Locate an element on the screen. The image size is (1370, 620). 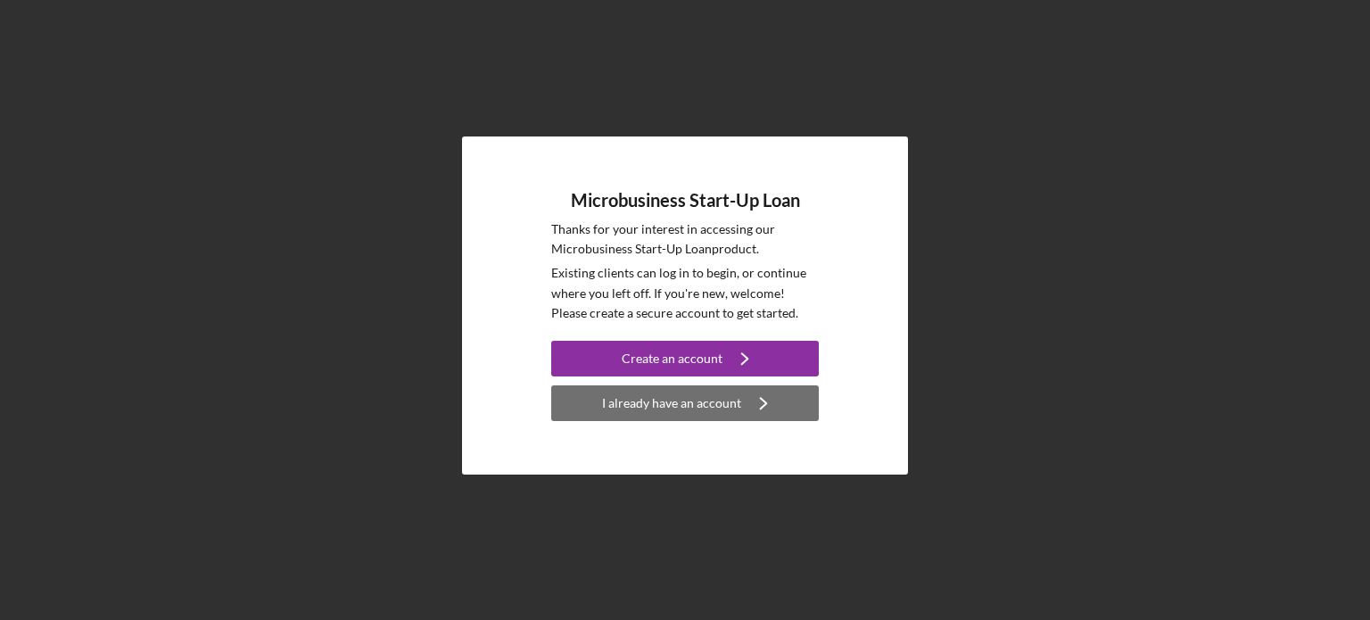
a: Create an account is located at coordinates (685, 360).